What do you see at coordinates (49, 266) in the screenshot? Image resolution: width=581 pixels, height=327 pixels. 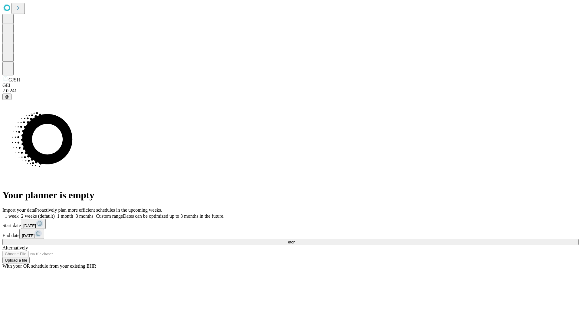 I see `span: With your OR schedule from your existing EHR` at bounding box center [49, 266].